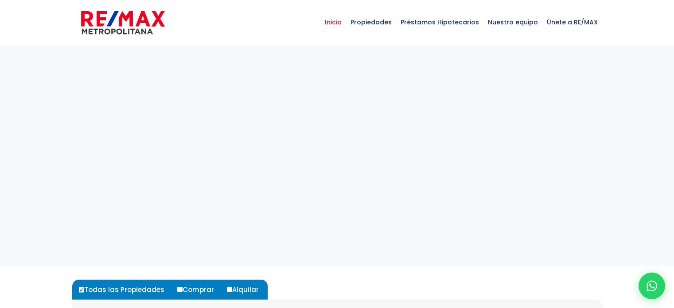 This screenshot has height=308, width=674. Describe the element at coordinates (246, 289) in the screenshot. I see `label: Alquilar` at that location.